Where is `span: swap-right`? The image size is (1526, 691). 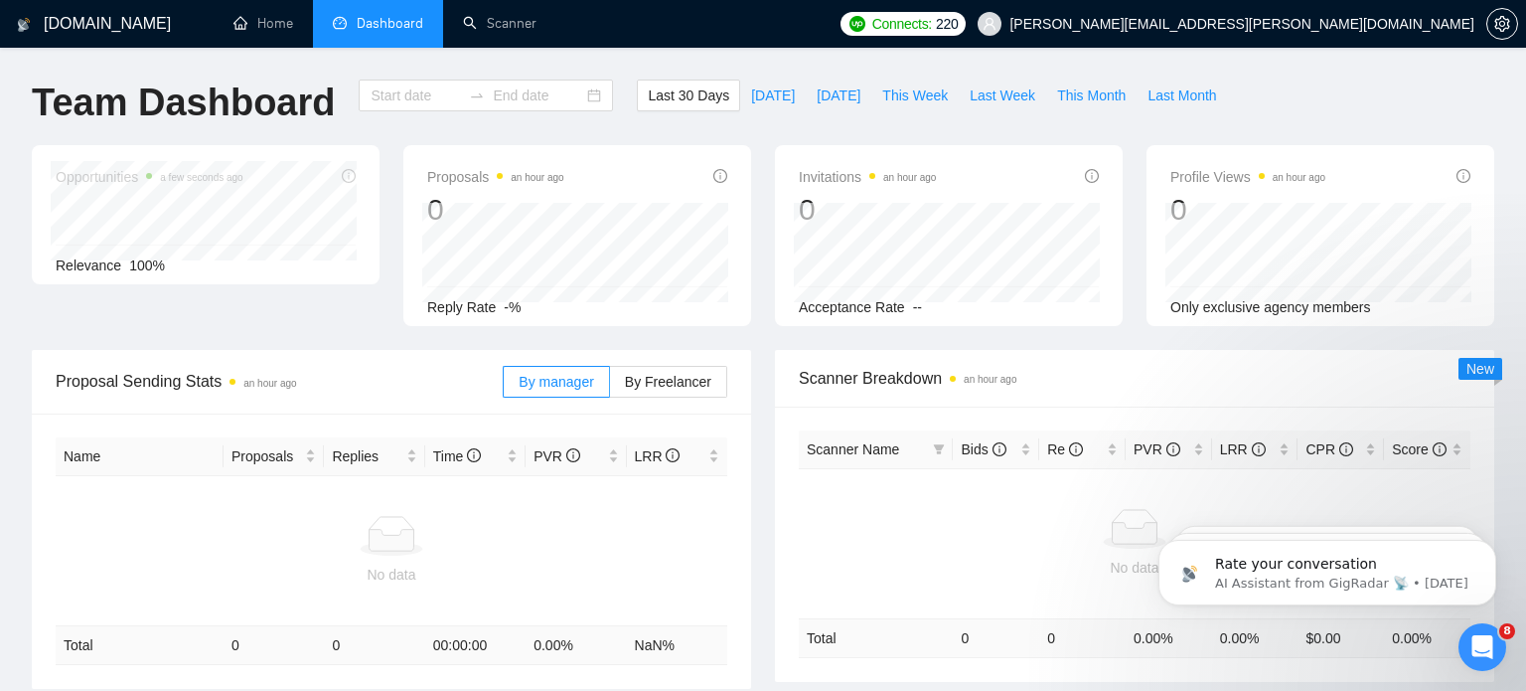
span: swap-right is located at coordinates (477, 95).